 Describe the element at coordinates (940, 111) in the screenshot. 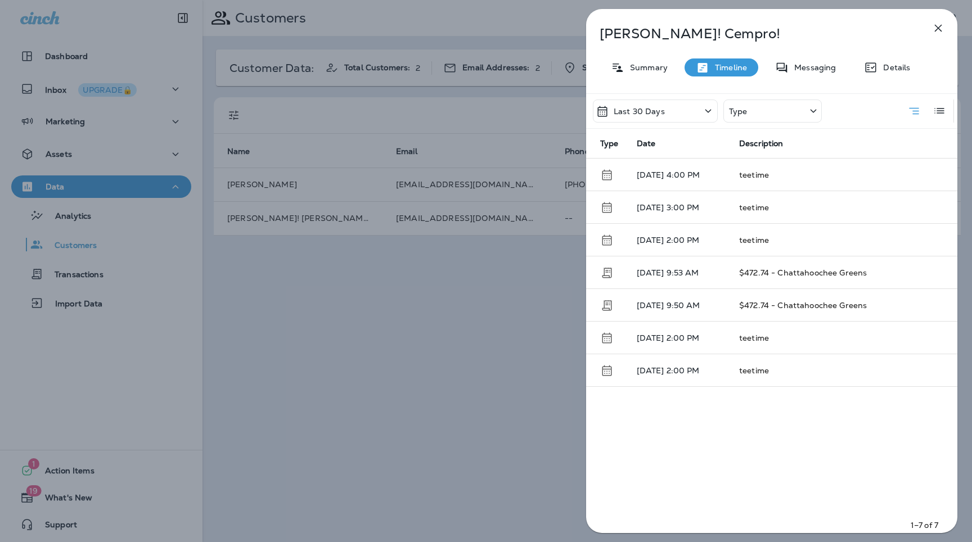

I see `button: Log View` at that location.